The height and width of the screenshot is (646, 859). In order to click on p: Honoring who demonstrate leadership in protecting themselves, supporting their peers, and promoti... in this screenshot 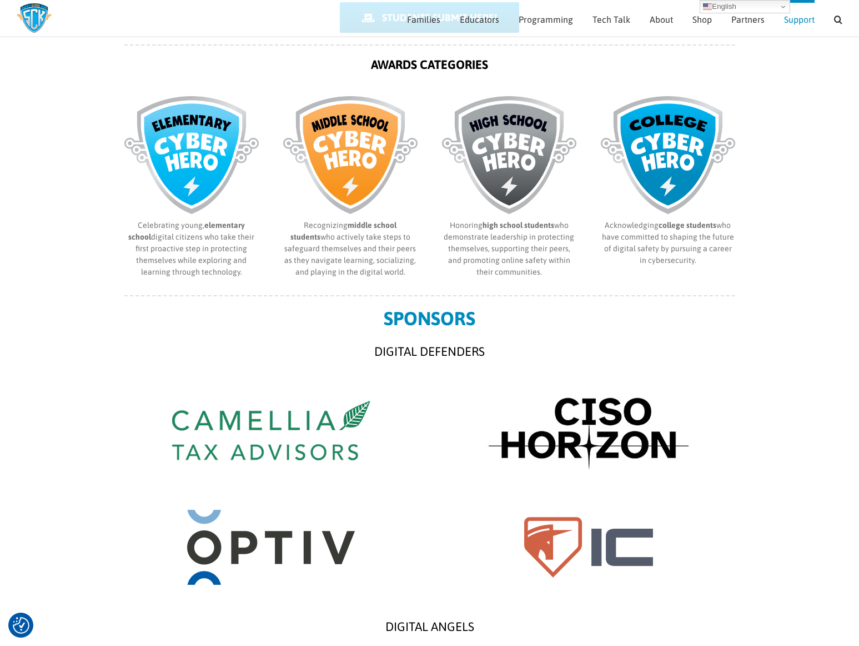, I will do `click(509, 248)`.